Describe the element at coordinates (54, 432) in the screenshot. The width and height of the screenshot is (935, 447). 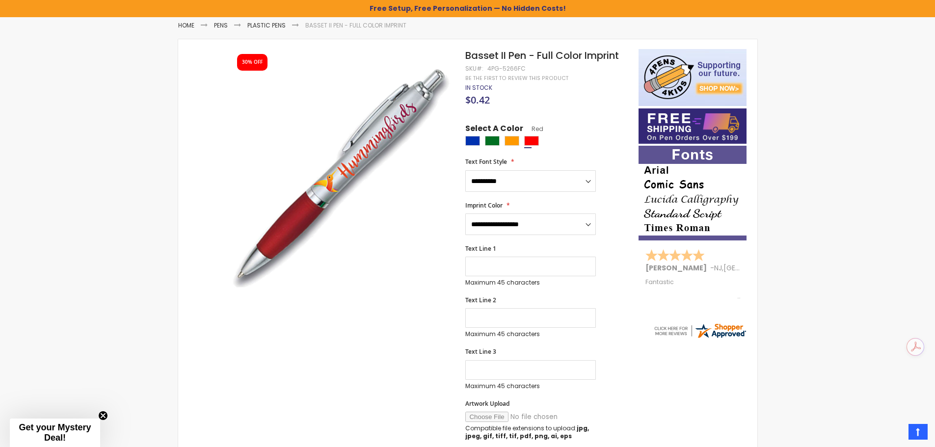
I see `span: Get your Mystery Deal!` at that location.